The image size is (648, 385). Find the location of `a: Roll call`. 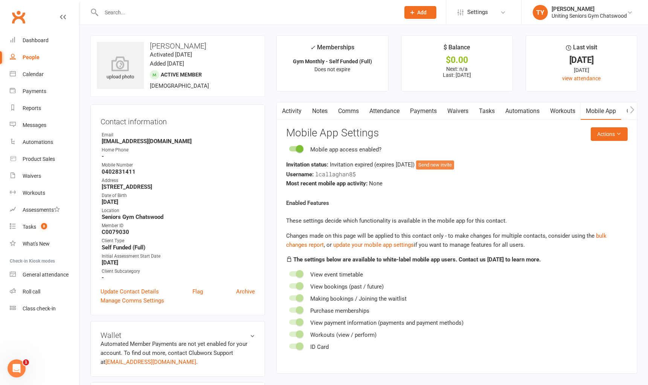

a: Roll call is located at coordinates (44, 291).